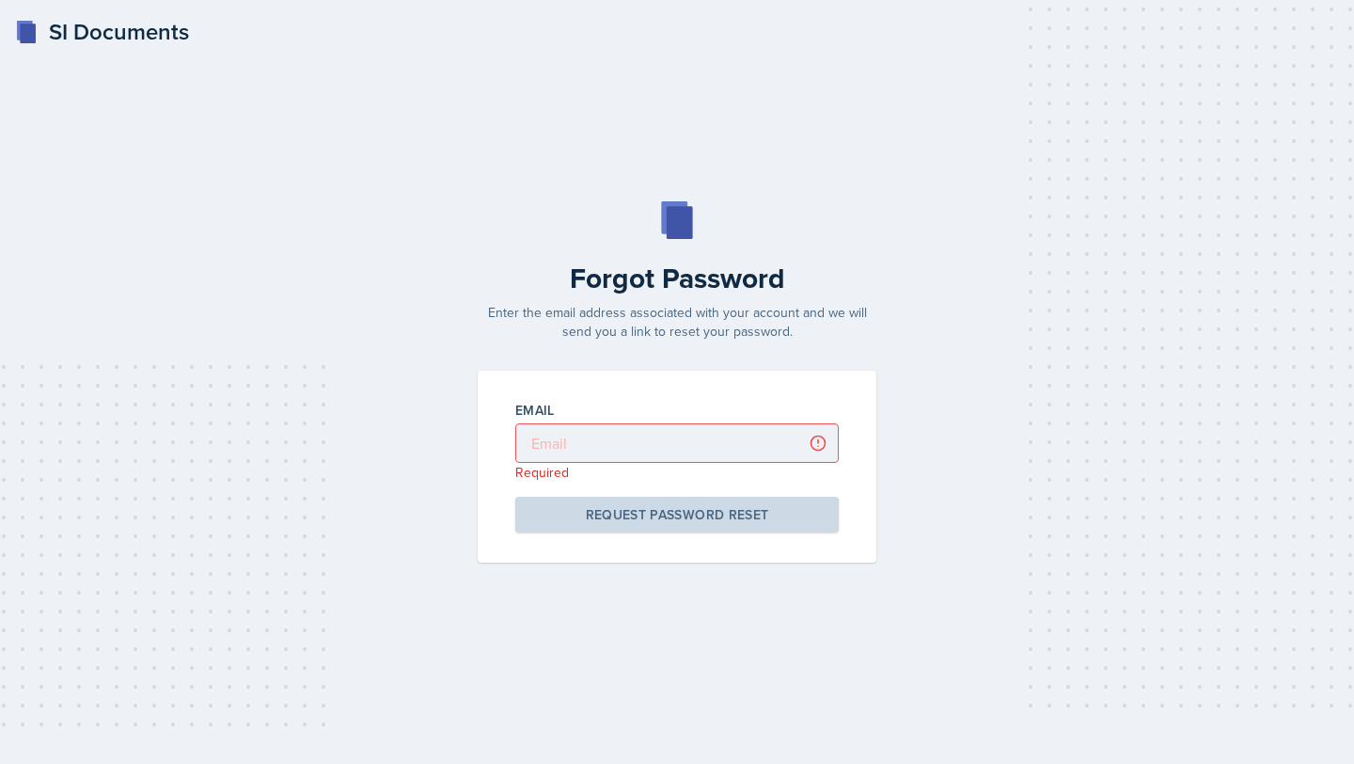  Describe the element at coordinates (677, 278) in the screenshot. I see `h2: Forgot Password` at that location.